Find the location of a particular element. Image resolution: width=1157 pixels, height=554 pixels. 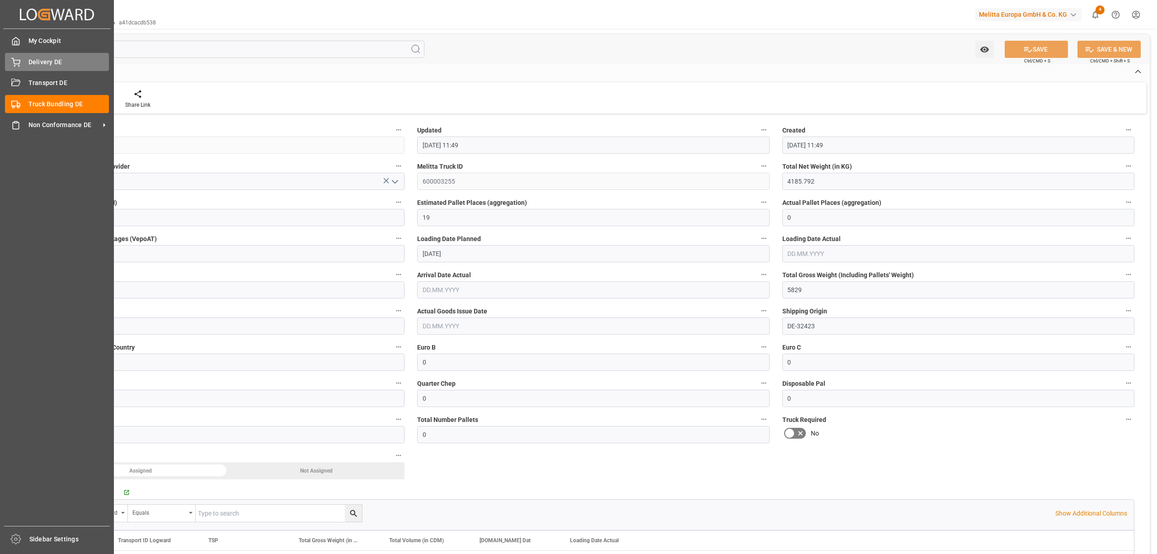

button: Indu Pal is located at coordinates (399, 419).